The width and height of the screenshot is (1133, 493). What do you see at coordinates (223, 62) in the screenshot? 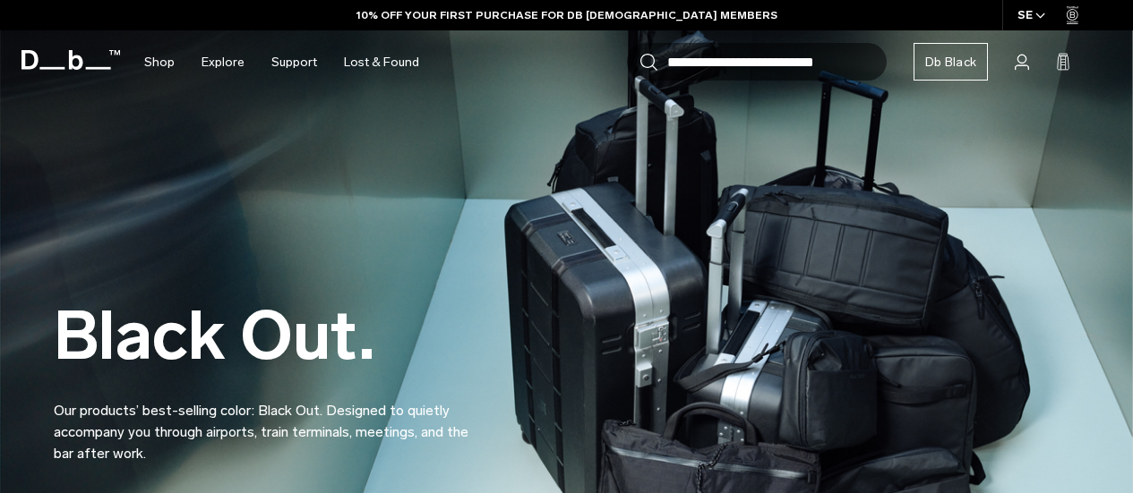
I see `a: Explore` at bounding box center [223, 62].